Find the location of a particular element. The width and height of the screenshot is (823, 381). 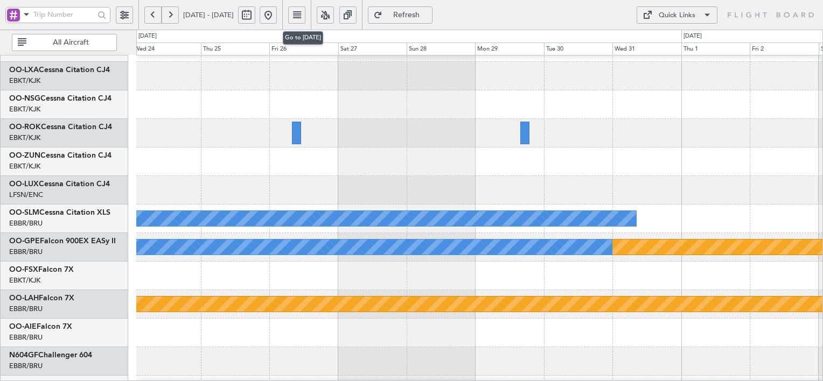

a: OO-FSXFalcon 7X is located at coordinates (41, 270).